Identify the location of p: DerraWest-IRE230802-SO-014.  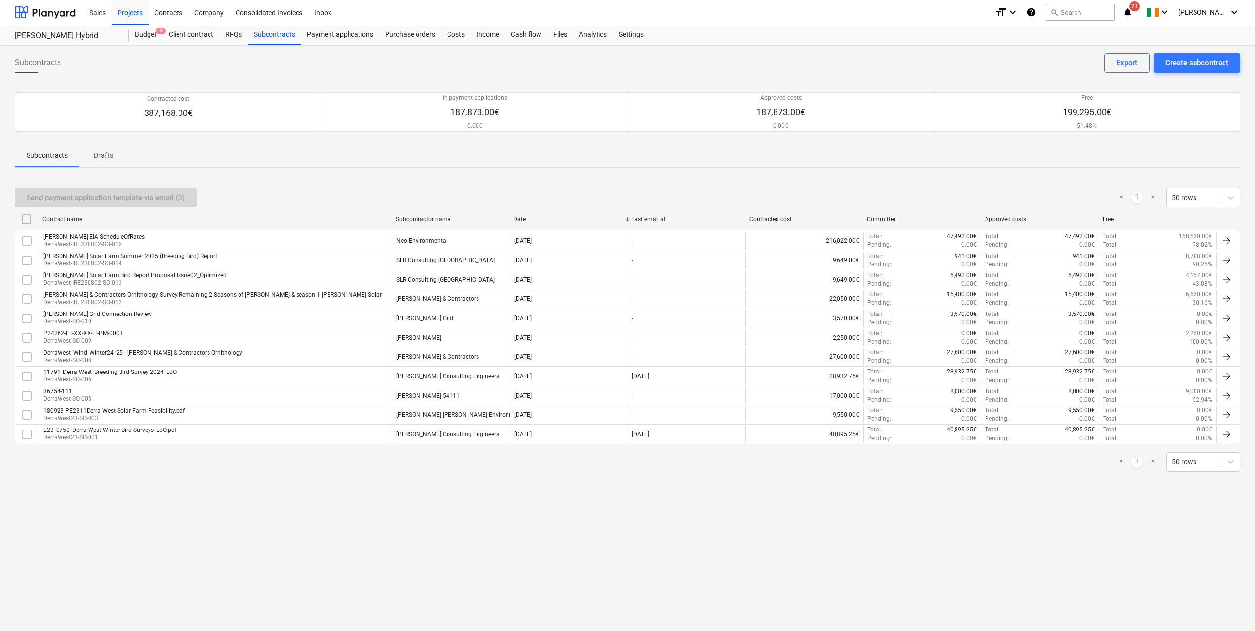
(130, 264).